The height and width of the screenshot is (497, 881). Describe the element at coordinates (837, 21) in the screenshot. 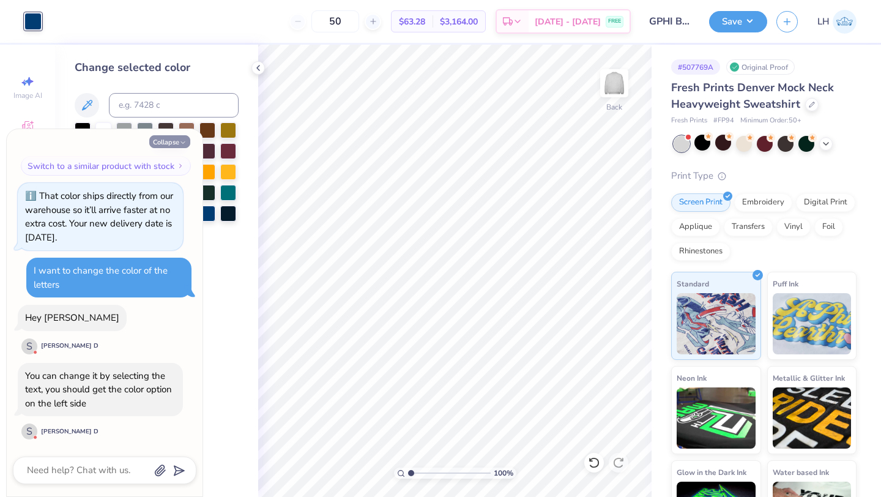

I see `a: LH` at that location.